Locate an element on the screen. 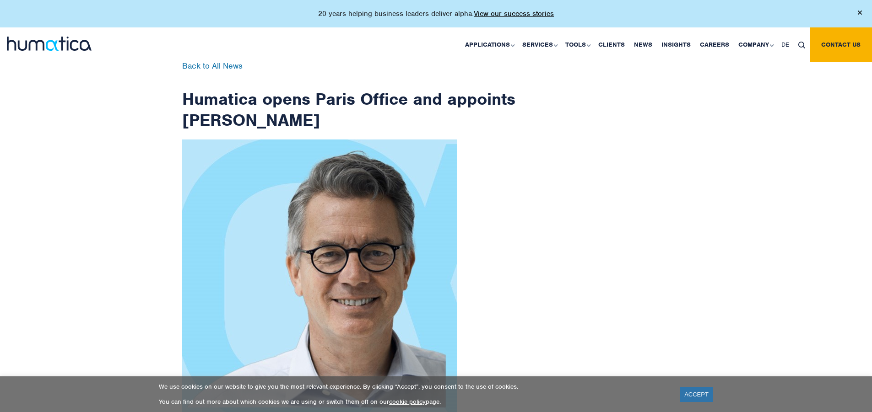  a: Company is located at coordinates (755, 45).